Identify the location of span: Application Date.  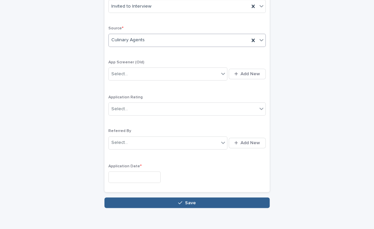
(125, 167).